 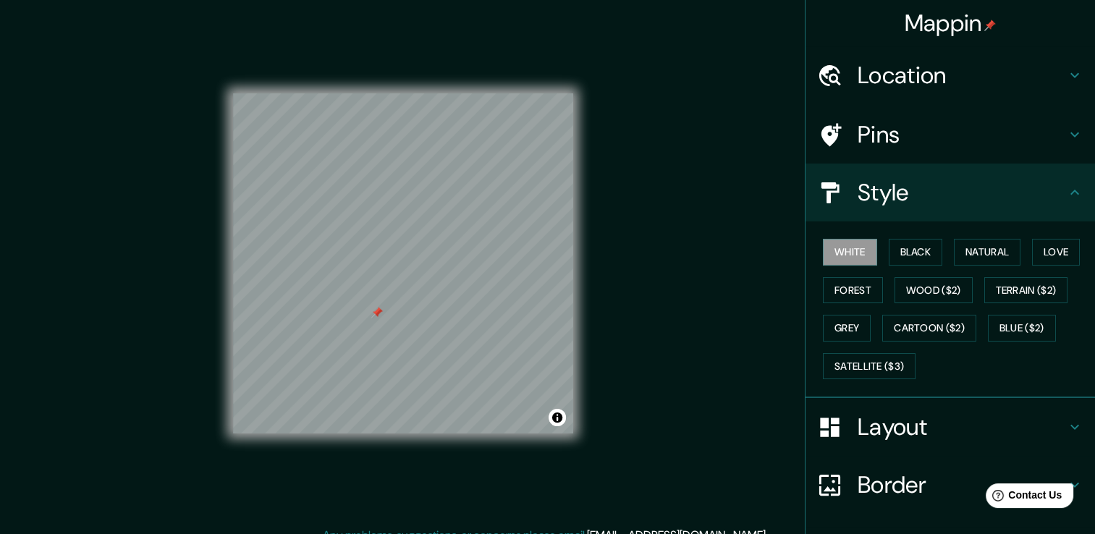 What do you see at coordinates (951, 23) in the screenshot?
I see `h4: Mappin` at bounding box center [951, 23].